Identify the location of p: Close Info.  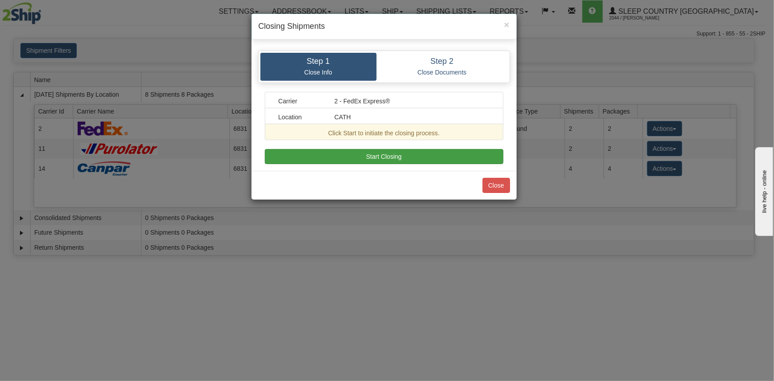
(318, 72).